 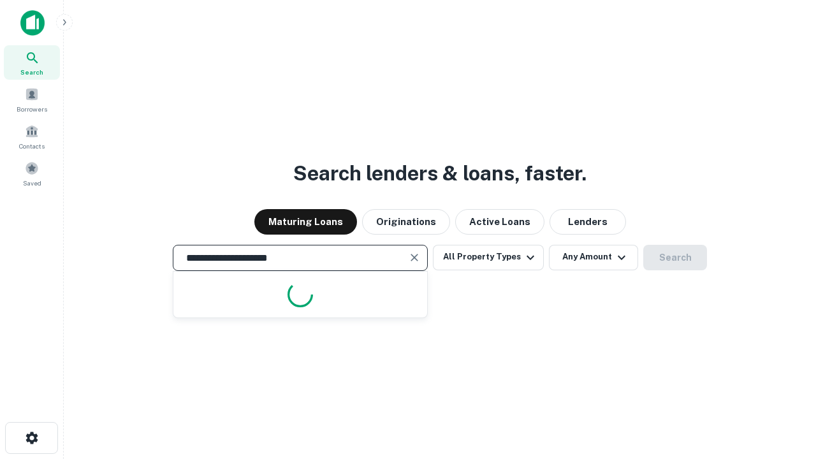 What do you see at coordinates (500, 222) in the screenshot?
I see `button: Active Loans` at bounding box center [500, 222].